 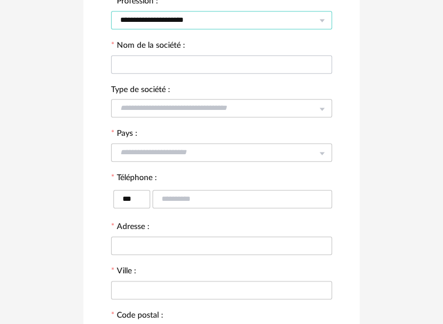 What do you see at coordinates (130, 228) in the screenshot?
I see `label: Adresse :` at bounding box center [130, 228].